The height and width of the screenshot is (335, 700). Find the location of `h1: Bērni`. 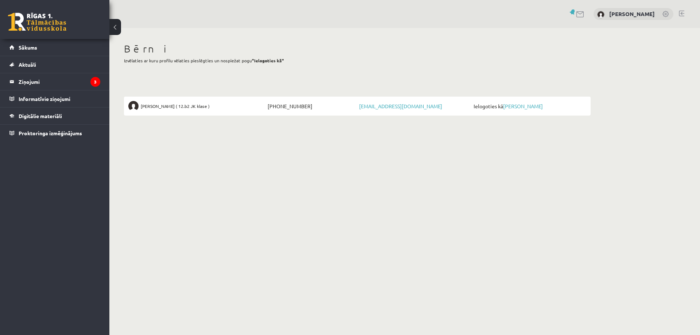

h1: Bērni is located at coordinates (357, 49).